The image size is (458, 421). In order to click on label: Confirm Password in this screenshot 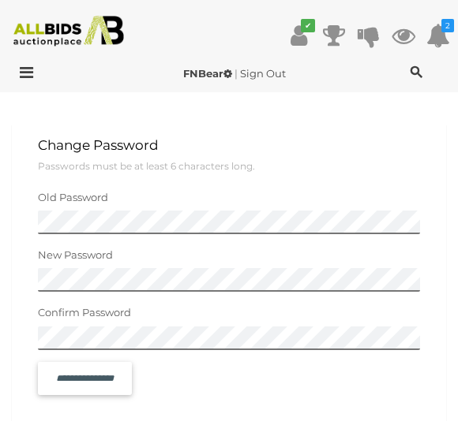, I will do `click(84, 312)`.